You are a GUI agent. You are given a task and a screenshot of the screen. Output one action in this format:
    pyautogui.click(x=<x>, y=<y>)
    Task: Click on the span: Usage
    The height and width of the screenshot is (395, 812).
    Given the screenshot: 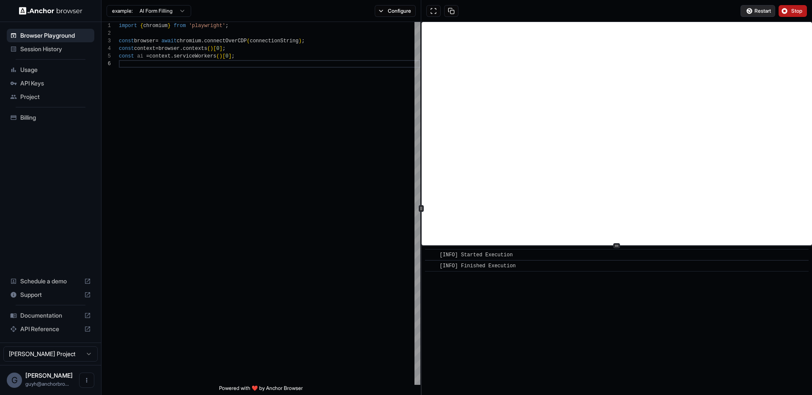 What is the action you would take?
    pyautogui.click(x=55, y=70)
    